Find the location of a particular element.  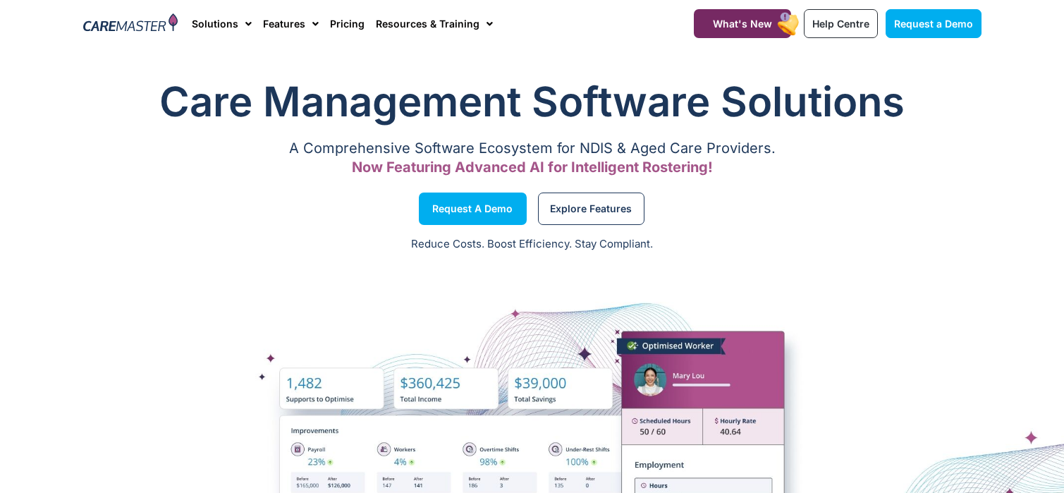

a: Help Centre is located at coordinates (841, 23).